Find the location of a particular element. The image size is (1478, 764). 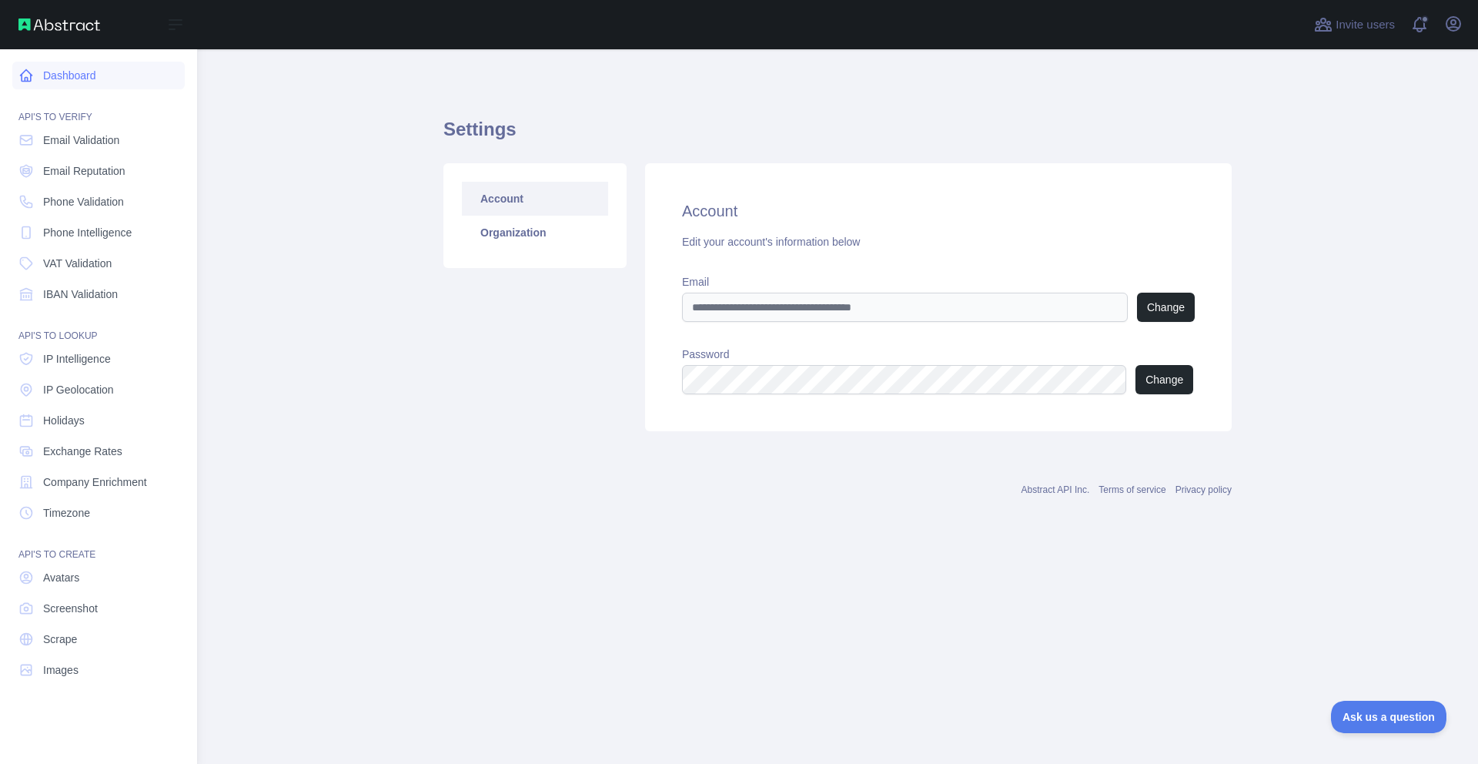

span: Timezone is located at coordinates (66, 513).